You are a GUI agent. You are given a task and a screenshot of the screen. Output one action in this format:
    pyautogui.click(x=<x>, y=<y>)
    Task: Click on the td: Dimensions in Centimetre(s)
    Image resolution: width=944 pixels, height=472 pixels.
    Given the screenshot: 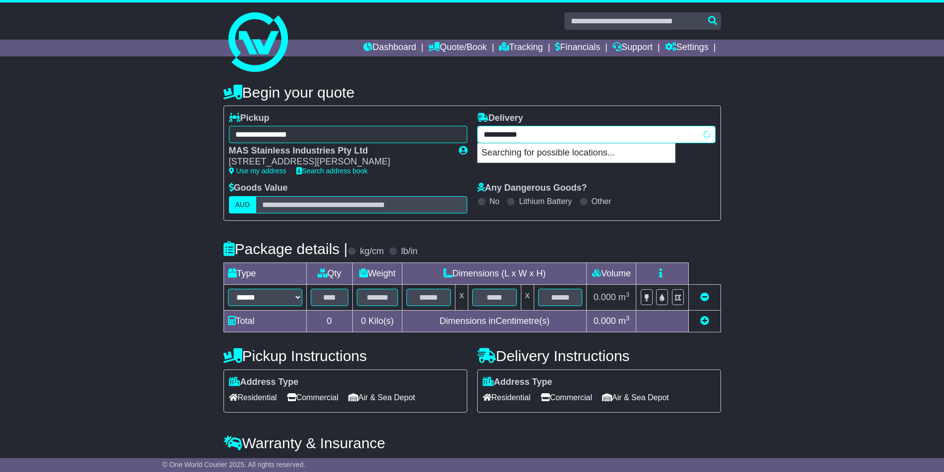 What is the action you would take?
    pyautogui.click(x=495, y=321)
    